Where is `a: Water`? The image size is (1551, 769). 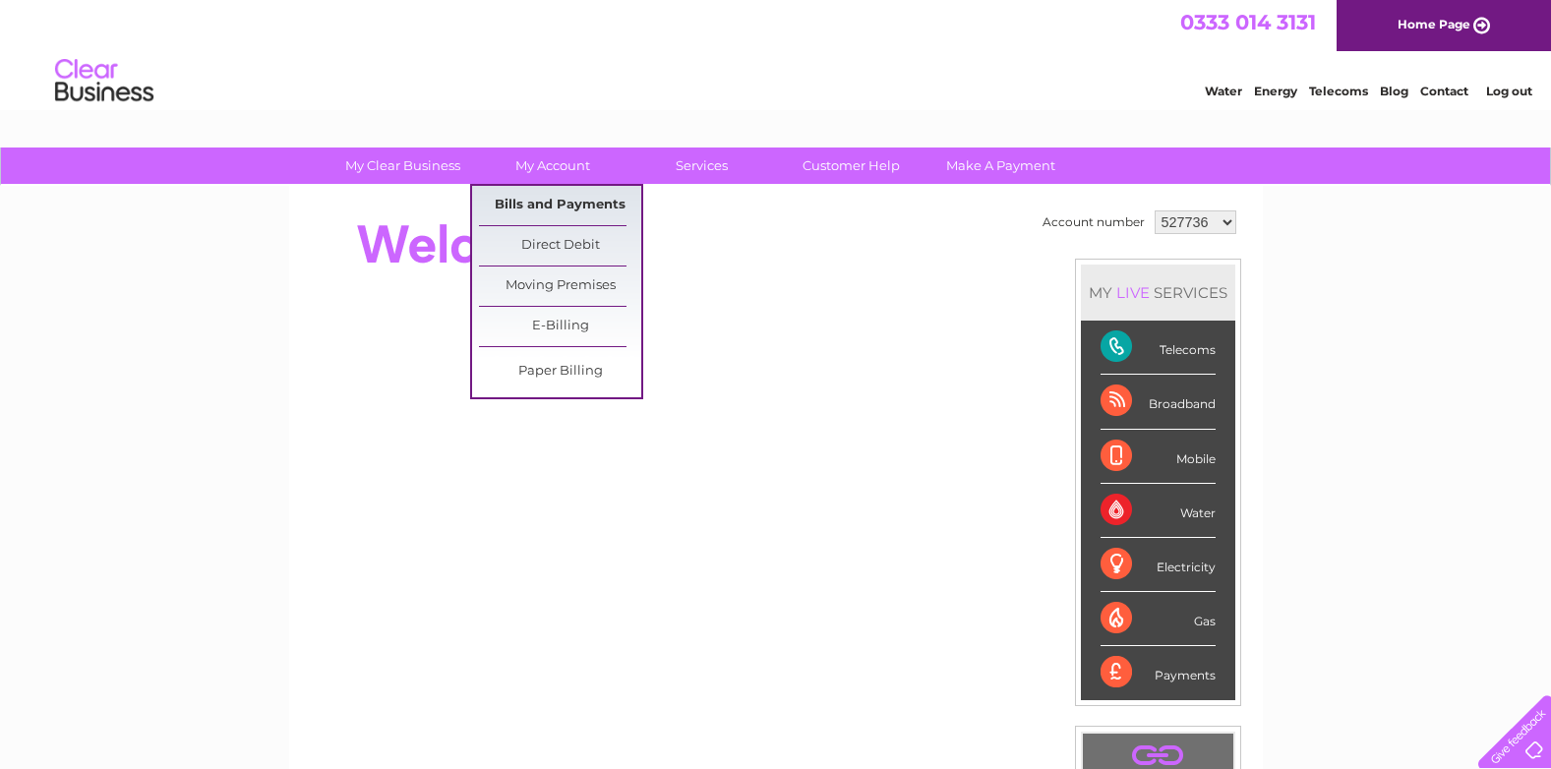 a: Water is located at coordinates (1223, 90).